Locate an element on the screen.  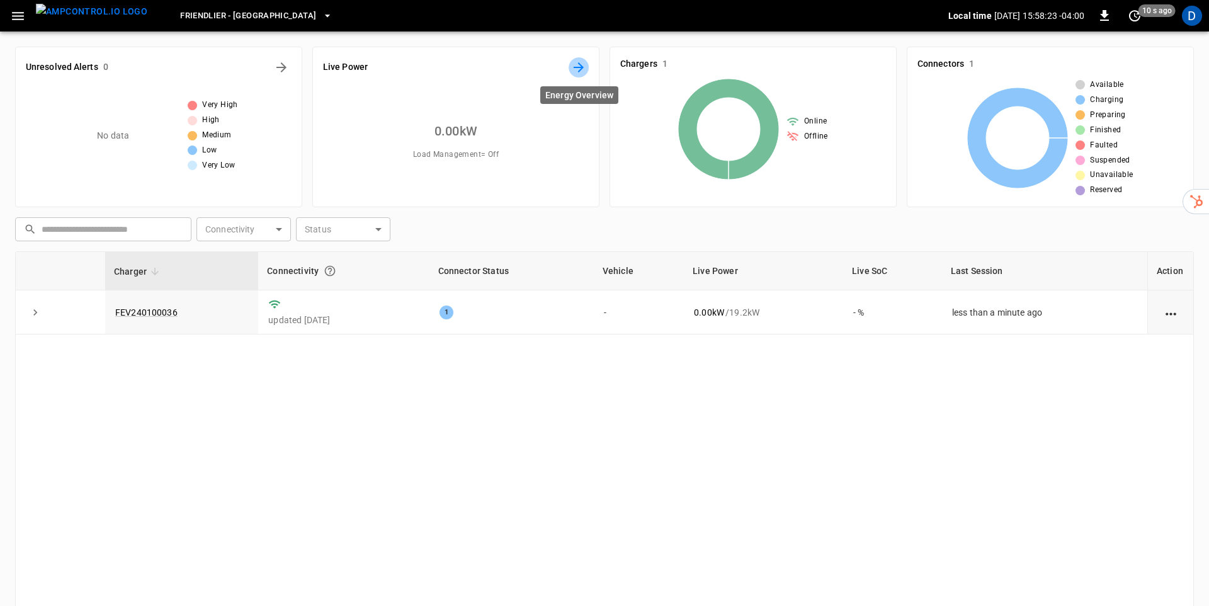
span: High is located at coordinates (211, 120).